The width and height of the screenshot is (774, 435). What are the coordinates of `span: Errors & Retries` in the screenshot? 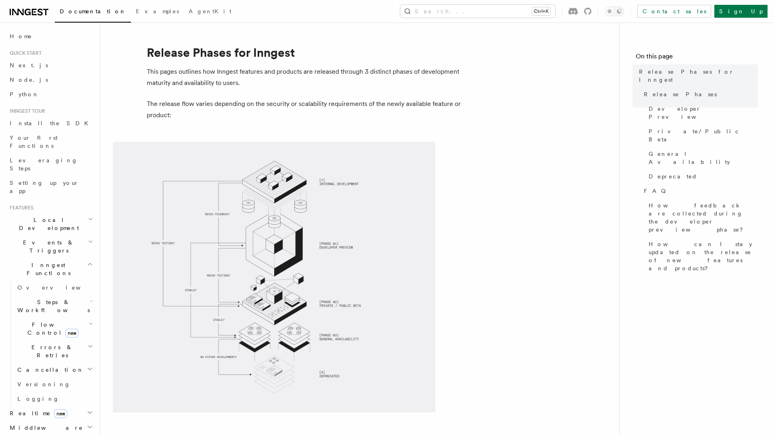 It's located at (51, 351).